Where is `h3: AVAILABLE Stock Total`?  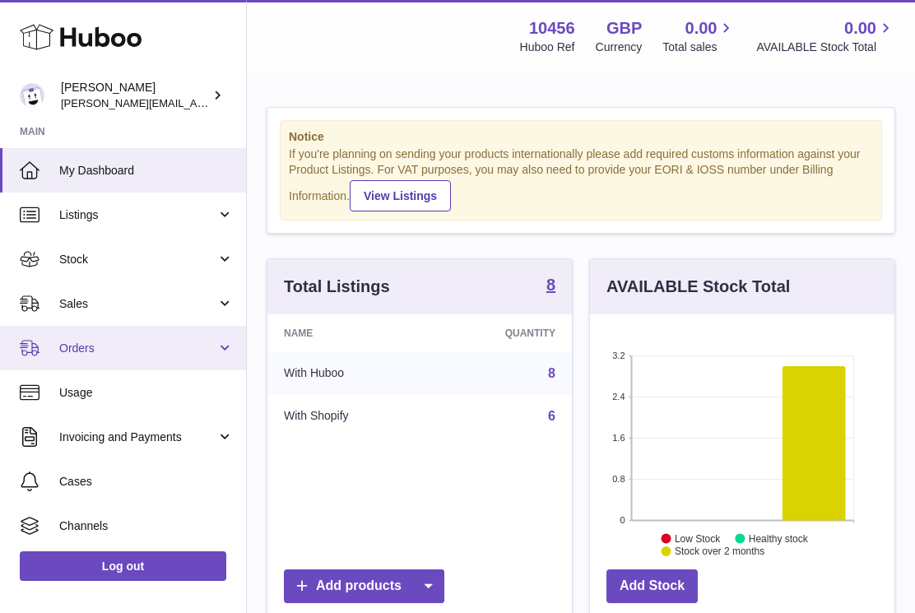
h3: AVAILABLE Stock Total is located at coordinates (698, 286).